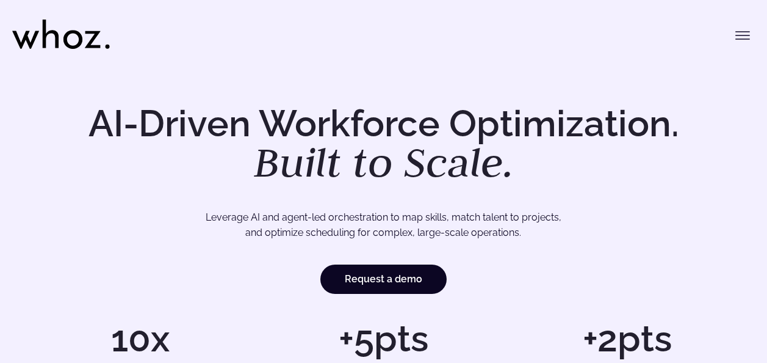 This screenshot has width=767, height=363. What do you see at coordinates (384, 162) in the screenshot?
I see `em: Built to Scale.` at bounding box center [384, 162].